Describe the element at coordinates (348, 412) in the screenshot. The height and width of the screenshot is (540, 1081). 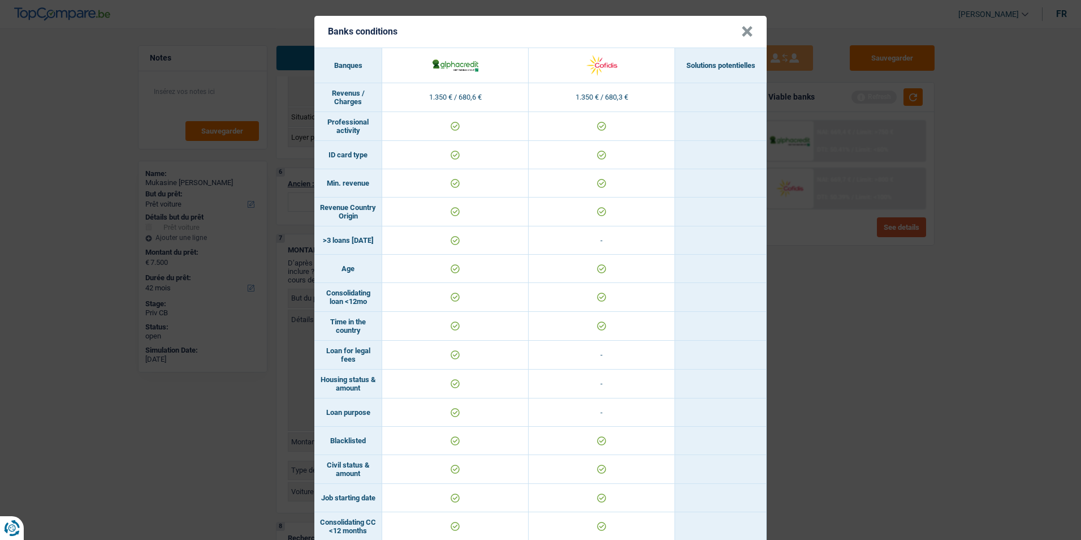
I see `td: Loan purpose` at that location.